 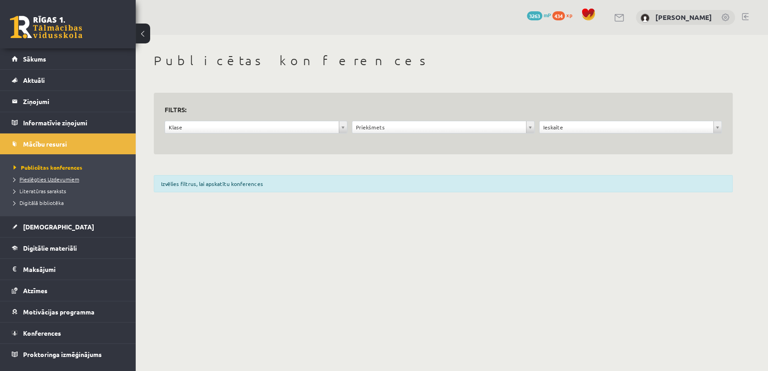 I want to click on a: Mācību resursi, so click(x=68, y=144).